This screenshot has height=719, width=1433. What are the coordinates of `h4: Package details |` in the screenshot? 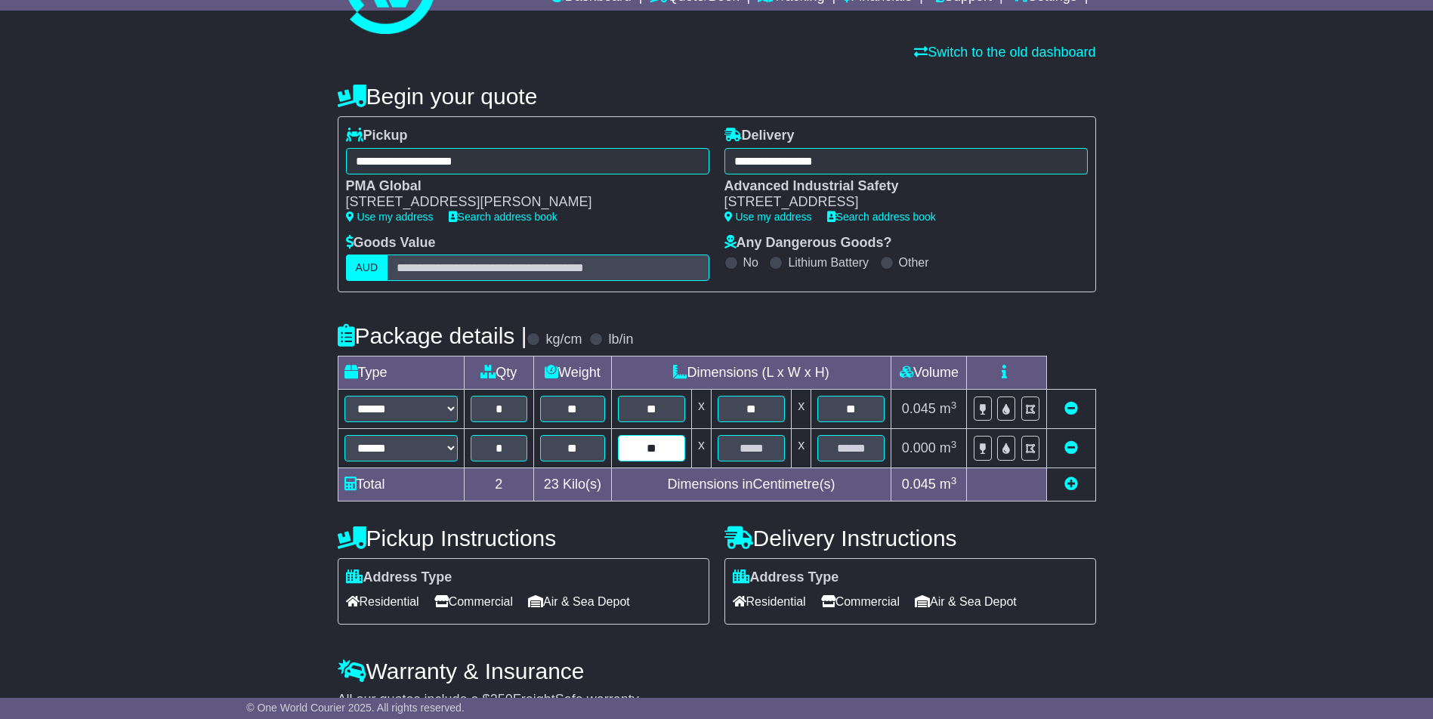 It's located at (432, 335).